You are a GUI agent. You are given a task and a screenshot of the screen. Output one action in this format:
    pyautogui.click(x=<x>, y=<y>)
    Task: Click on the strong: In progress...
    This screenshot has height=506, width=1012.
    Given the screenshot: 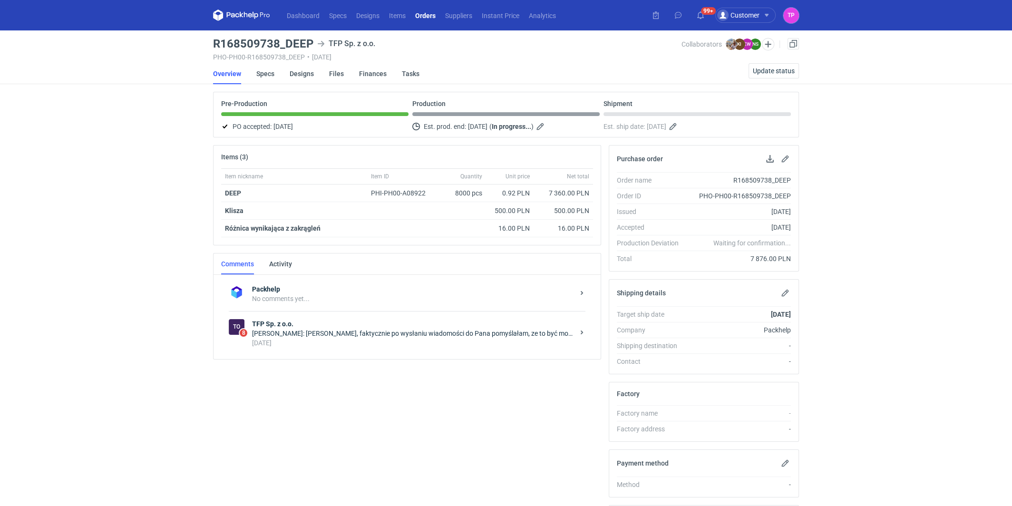 What is the action you would take?
    pyautogui.click(x=511, y=126)
    